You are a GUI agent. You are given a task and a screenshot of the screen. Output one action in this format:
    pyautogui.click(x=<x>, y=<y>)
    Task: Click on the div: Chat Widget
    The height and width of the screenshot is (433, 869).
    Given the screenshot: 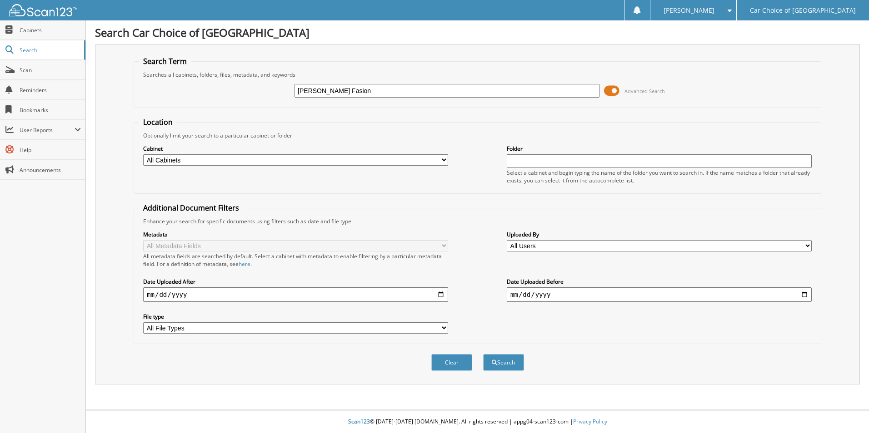 What is the action you would take?
    pyautogui.click(x=846, y=412)
    